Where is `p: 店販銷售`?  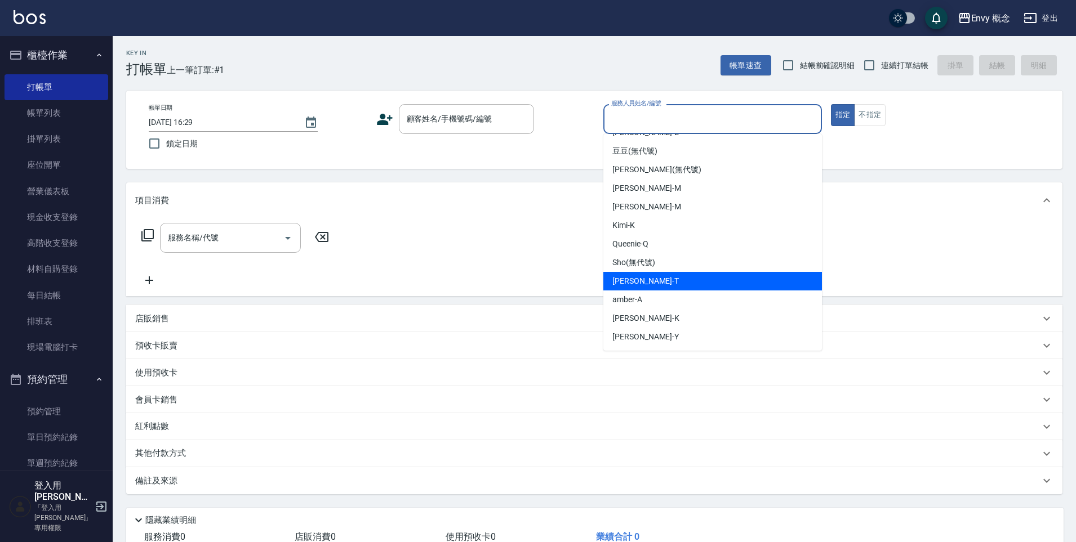 p: 店販銷售 is located at coordinates (152, 319).